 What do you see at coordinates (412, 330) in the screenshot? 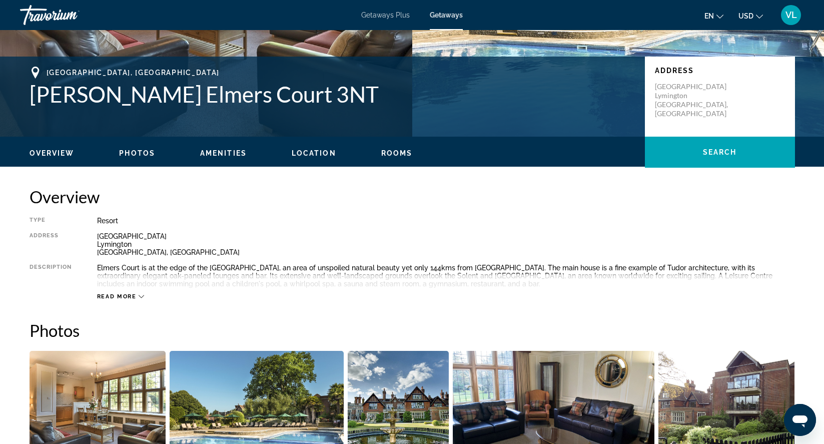
I see `h2: Photos` at bounding box center [412, 330].